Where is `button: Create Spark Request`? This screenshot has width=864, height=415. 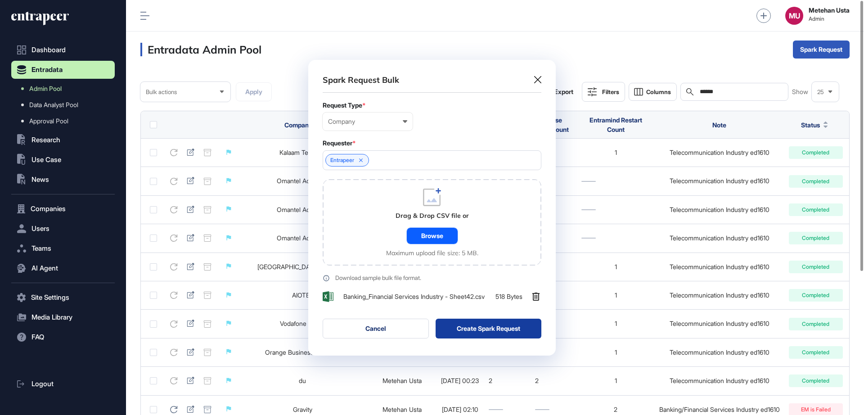
button: Create Spark Request is located at coordinates (489, 329).